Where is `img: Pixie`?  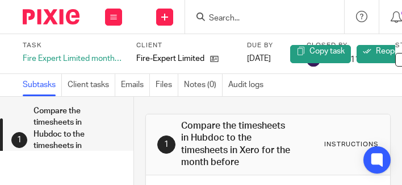 img: Pixie is located at coordinates (51, 16).